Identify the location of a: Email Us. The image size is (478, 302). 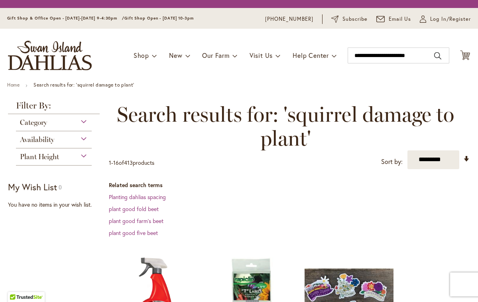
(394, 19).